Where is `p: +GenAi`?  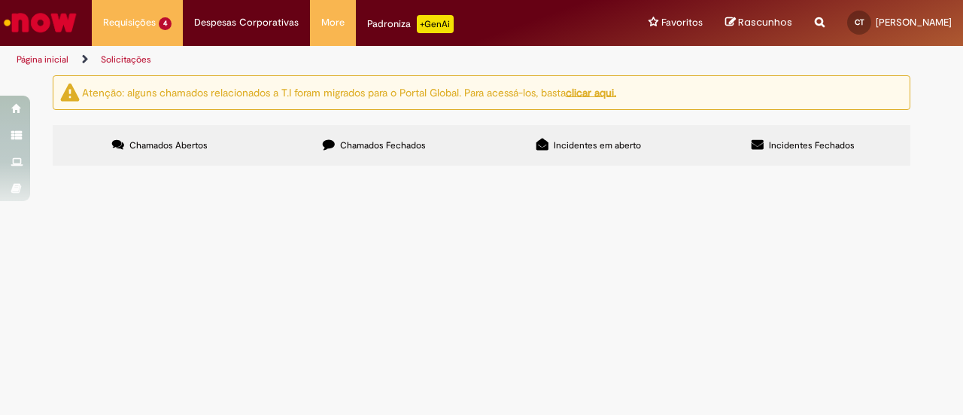
p: +GenAi is located at coordinates (435, 24).